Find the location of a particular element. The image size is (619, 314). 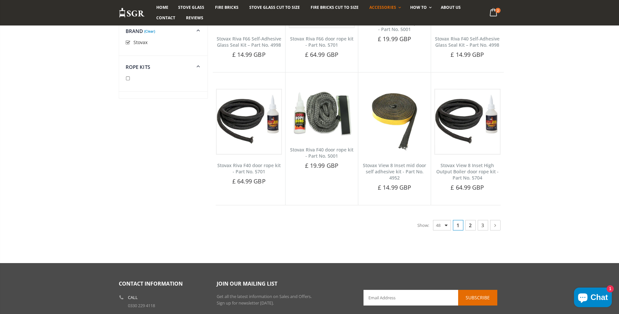

span: Home is located at coordinates (162, 7).